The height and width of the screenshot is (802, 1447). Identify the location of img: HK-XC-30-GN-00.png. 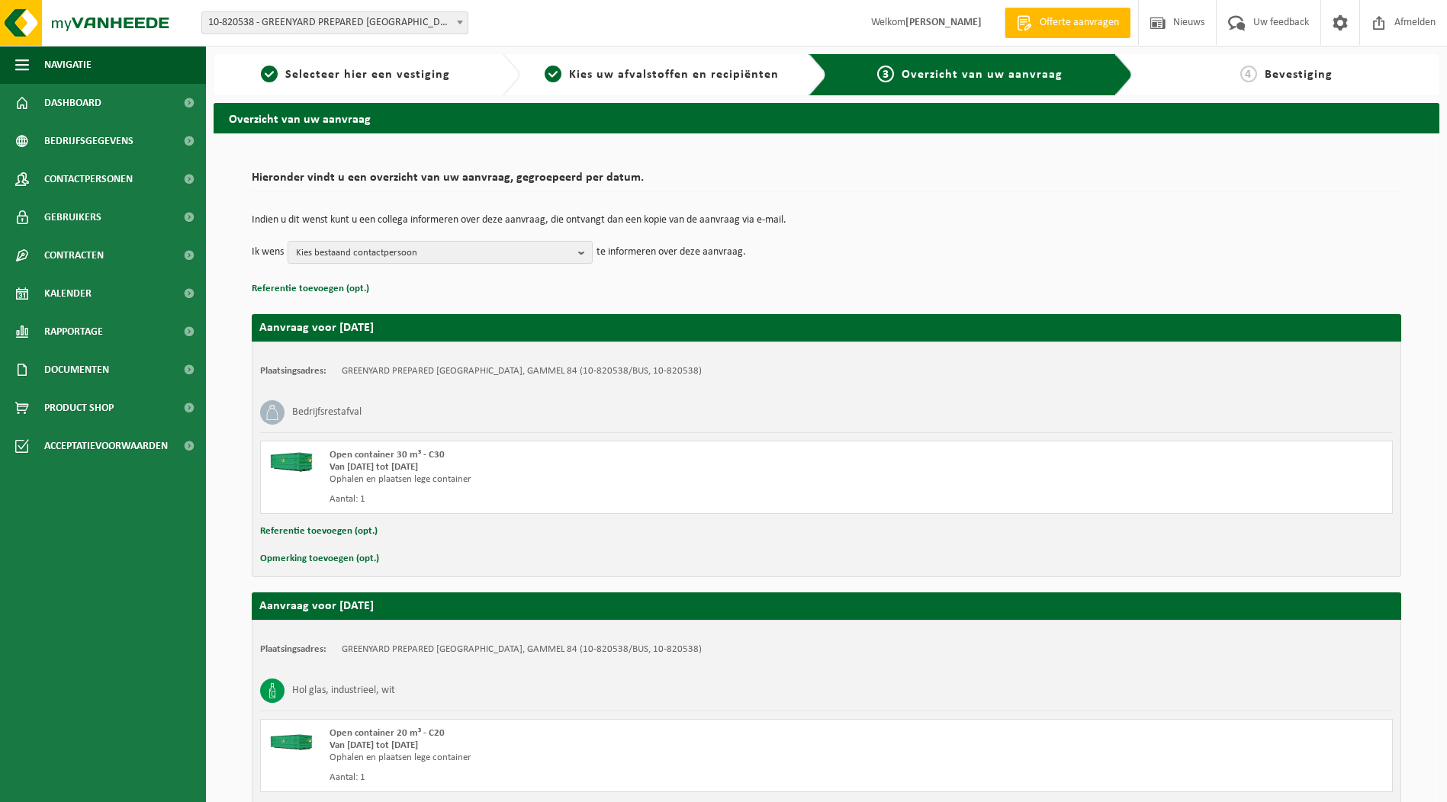
(291, 461).